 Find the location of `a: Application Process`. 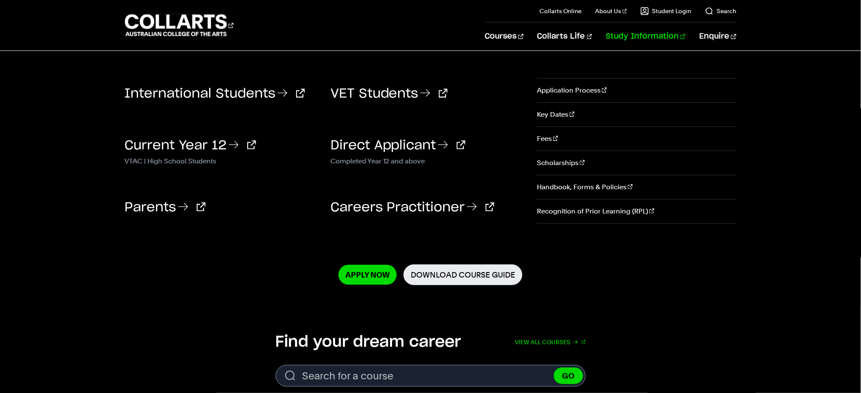

a: Application Process is located at coordinates (637, 91).